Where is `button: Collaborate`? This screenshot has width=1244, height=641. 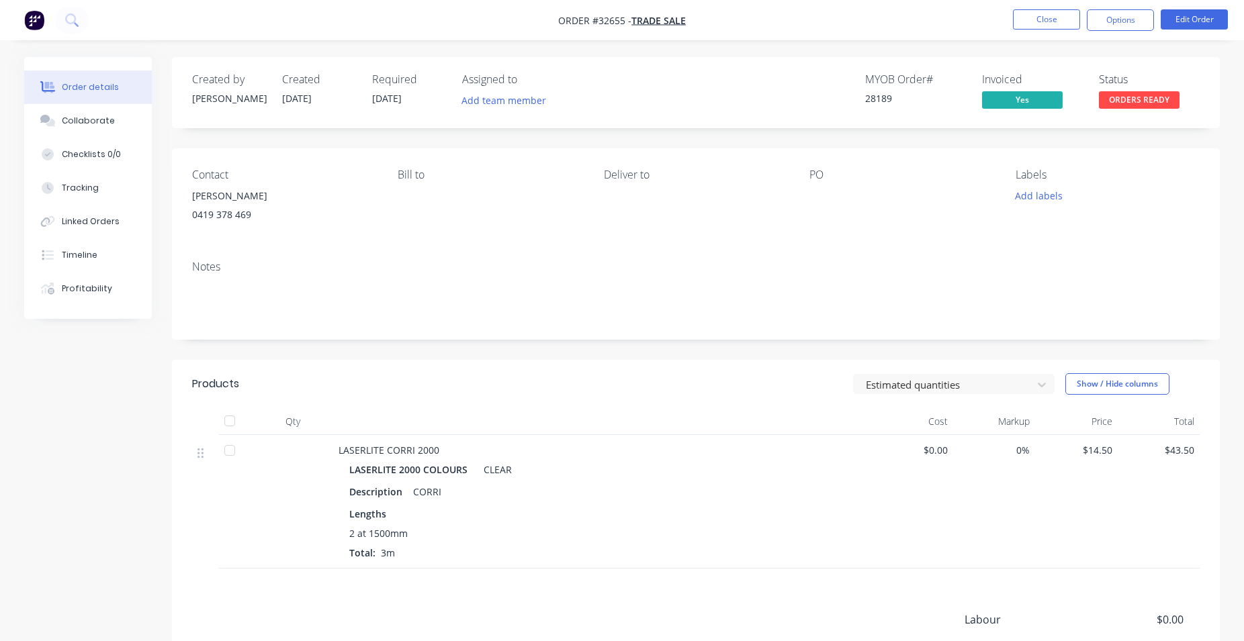 button: Collaborate is located at coordinates (88, 121).